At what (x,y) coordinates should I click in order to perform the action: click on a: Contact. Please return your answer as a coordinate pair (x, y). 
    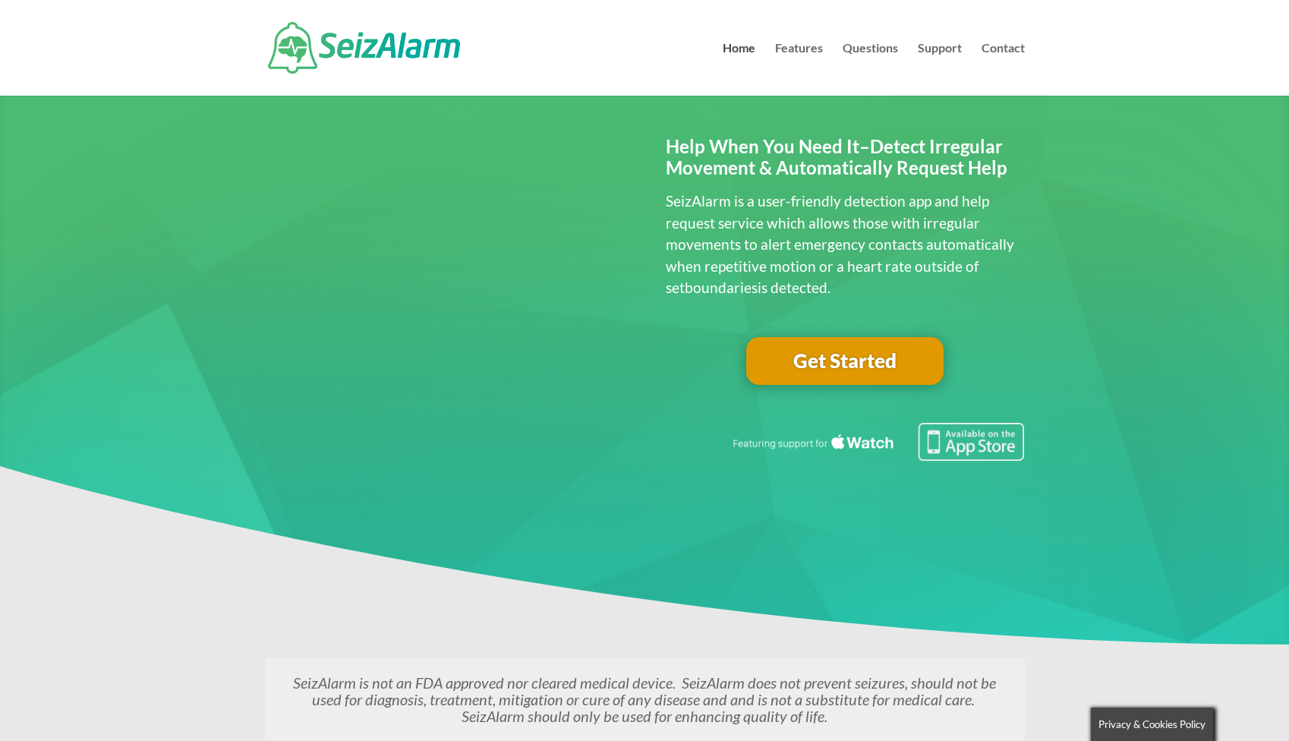
    Looking at the image, I should click on (1003, 69).